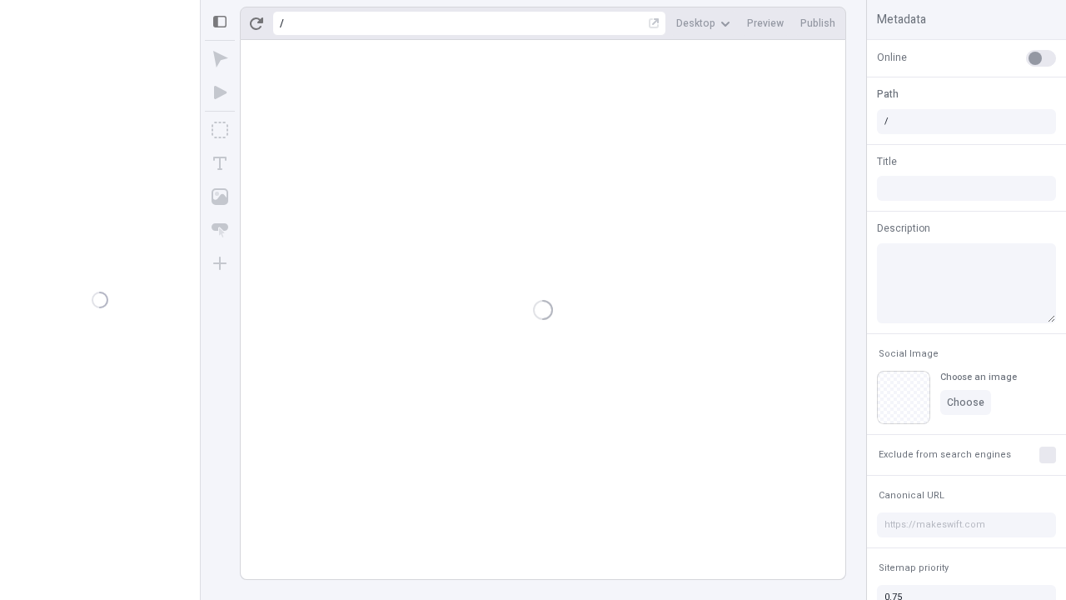  What do you see at coordinates (888, 94) in the screenshot?
I see `span: Path` at bounding box center [888, 94].